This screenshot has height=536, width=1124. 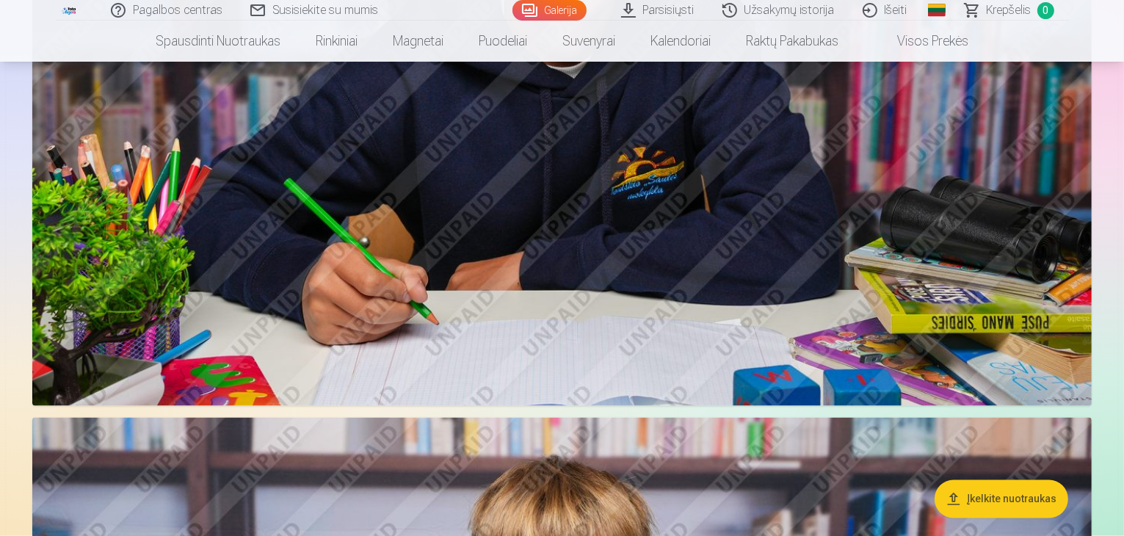 What do you see at coordinates (681, 41) in the screenshot?
I see `a: Kalendoriai` at bounding box center [681, 41].